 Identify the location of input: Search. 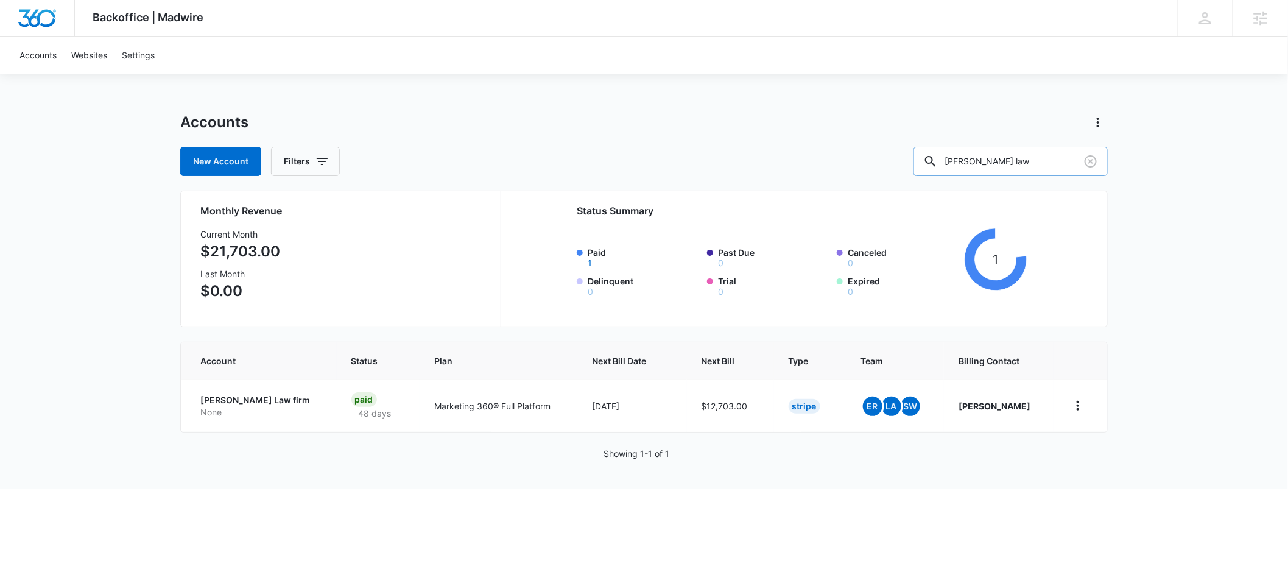
(1010, 161).